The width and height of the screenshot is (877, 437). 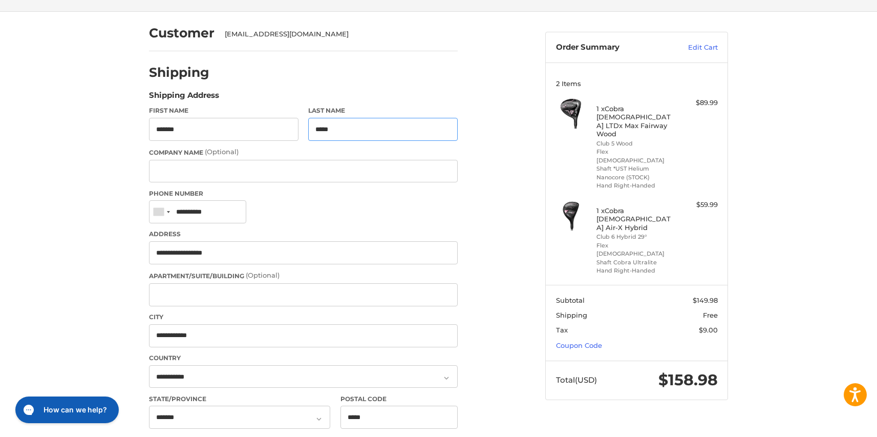 I want to click on div: $89.99, so click(x=698, y=103).